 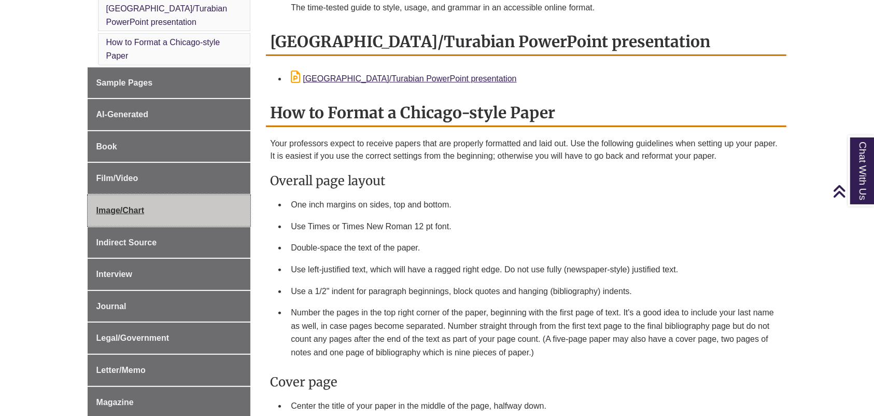 I want to click on li: Number the pages in the top right corner of the paper, beginning with the first page of text. It'..., so click(x=534, y=332).